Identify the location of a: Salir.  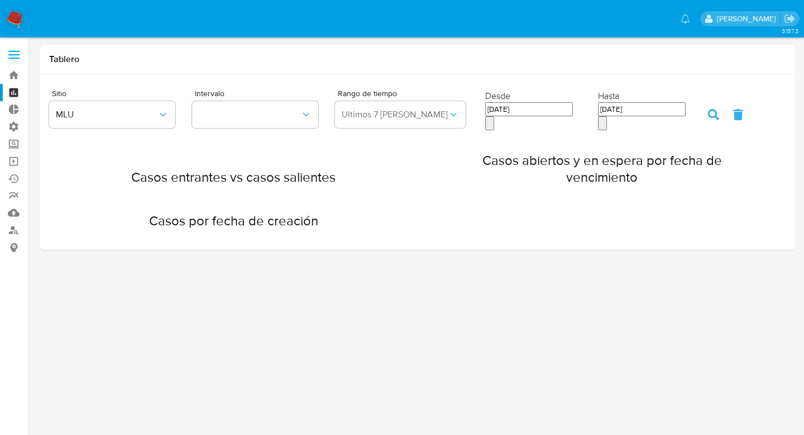
(790, 18).